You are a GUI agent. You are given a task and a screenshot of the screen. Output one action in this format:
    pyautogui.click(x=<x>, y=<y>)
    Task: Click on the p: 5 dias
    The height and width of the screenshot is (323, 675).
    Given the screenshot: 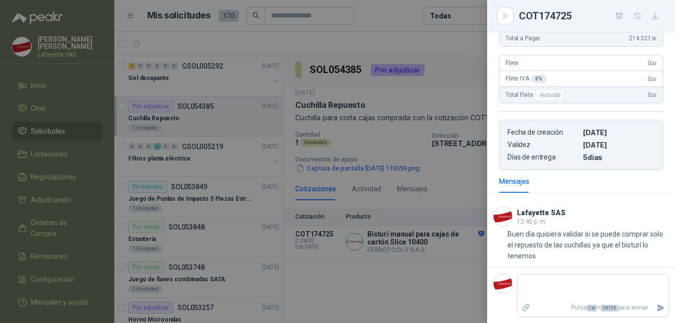 What is the action you would take?
    pyautogui.click(x=619, y=157)
    